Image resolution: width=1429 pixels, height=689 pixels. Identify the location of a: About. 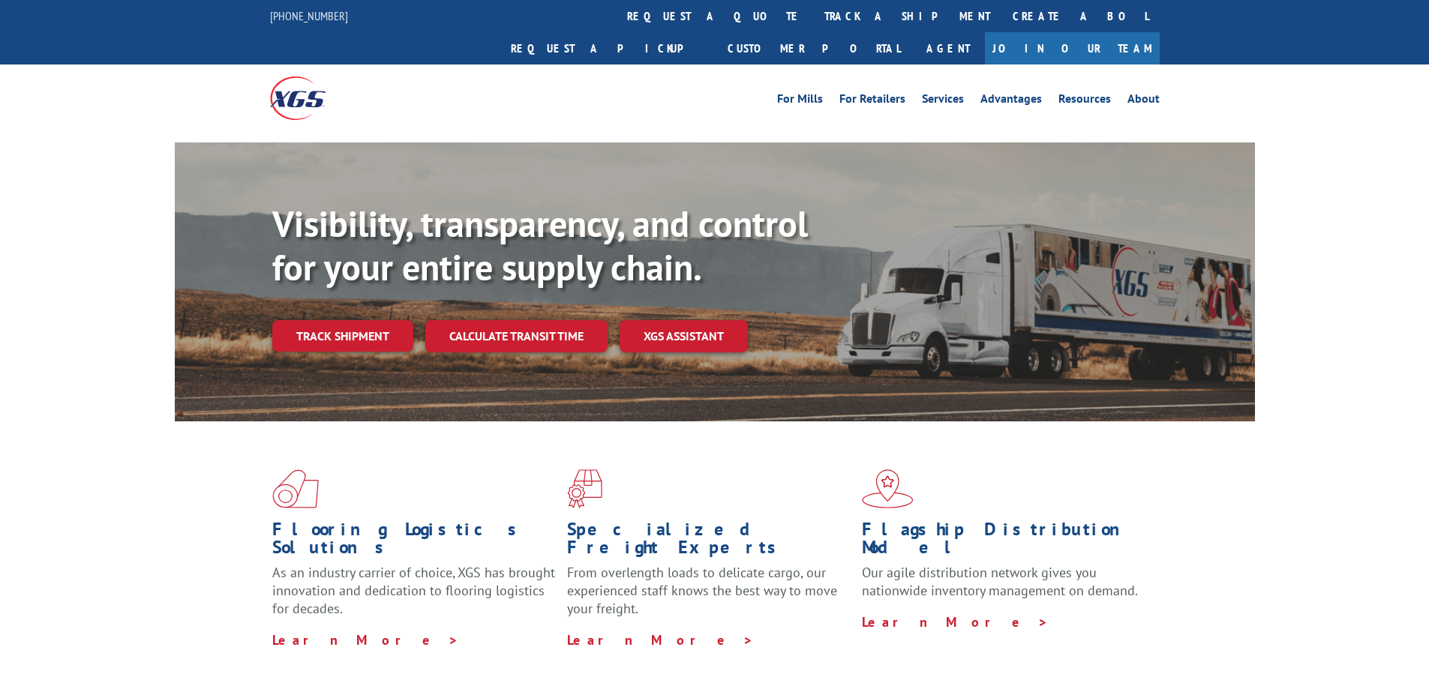
(1143, 101).